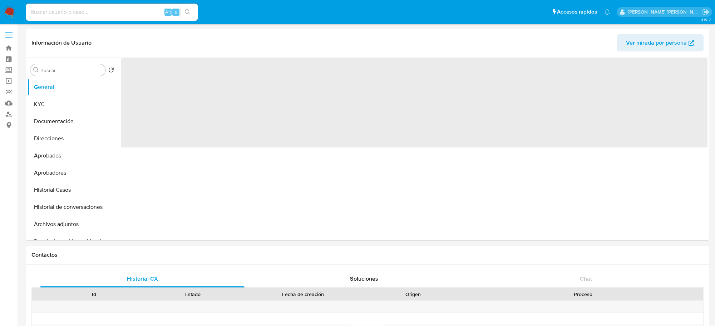  What do you see at coordinates (664, 12) in the screenshot?
I see `p: mayra.pernia@mercadolibre.com` at bounding box center [664, 12].